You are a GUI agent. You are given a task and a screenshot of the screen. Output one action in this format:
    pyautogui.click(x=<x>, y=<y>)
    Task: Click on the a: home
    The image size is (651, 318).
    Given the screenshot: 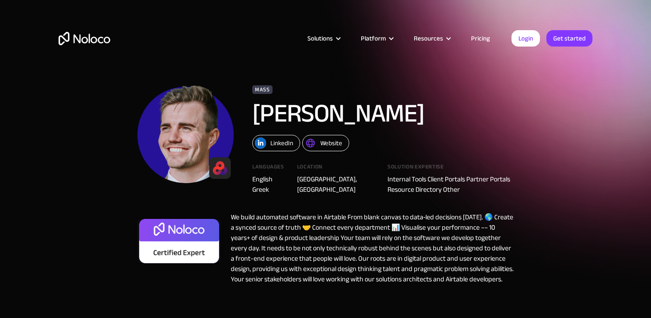 What is the action you would take?
    pyautogui.click(x=84, y=38)
    